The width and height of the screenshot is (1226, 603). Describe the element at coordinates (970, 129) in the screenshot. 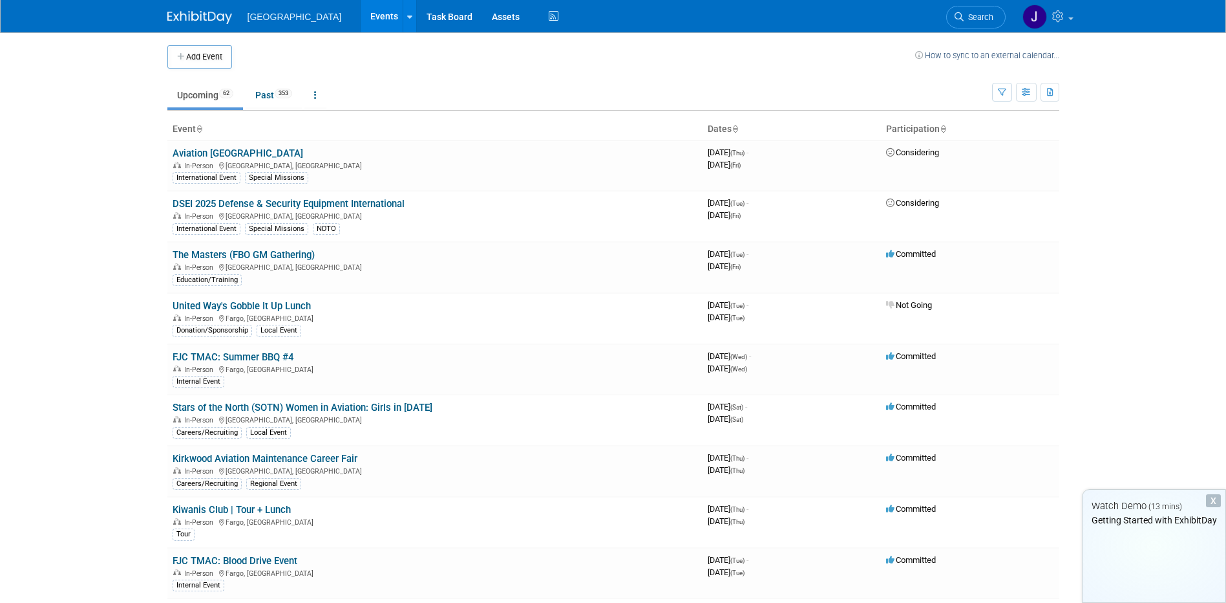

I see `th: Participation` at that location.